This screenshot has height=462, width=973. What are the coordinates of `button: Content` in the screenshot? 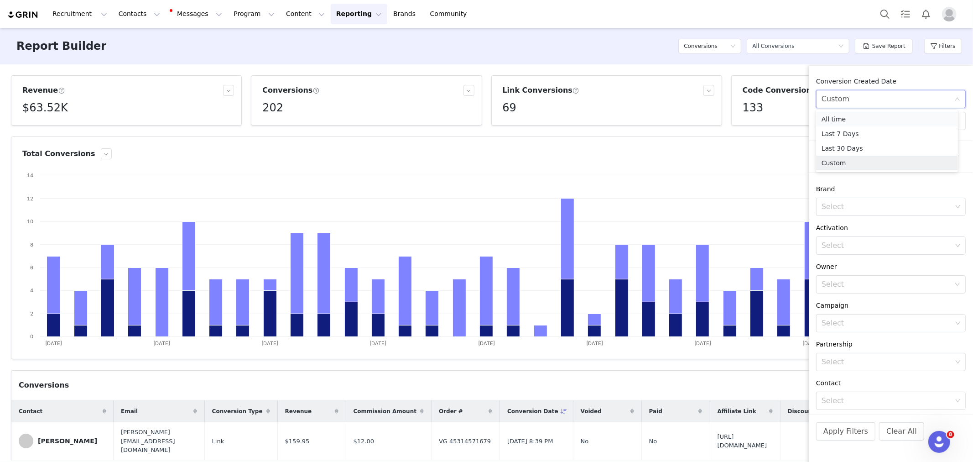 It's located at (305, 14).